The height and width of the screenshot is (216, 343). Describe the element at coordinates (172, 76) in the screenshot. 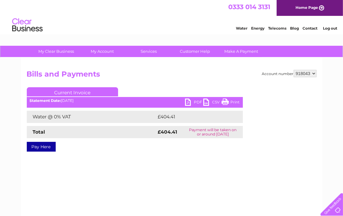

I see `h2: Bills and Payments` at that location.